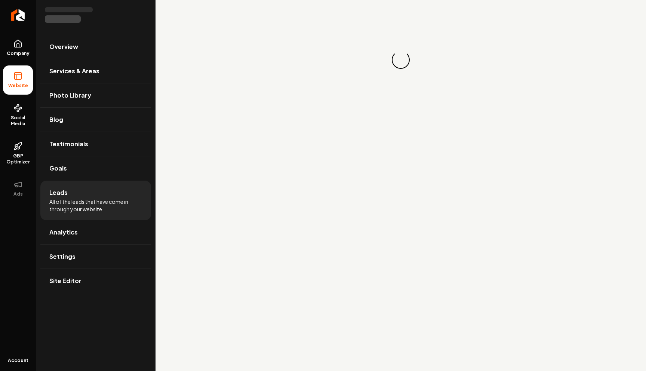 This screenshot has height=371, width=646. What do you see at coordinates (65, 281) in the screenshot?
I see `span: Site Editor` at bounding box center [65, 281].